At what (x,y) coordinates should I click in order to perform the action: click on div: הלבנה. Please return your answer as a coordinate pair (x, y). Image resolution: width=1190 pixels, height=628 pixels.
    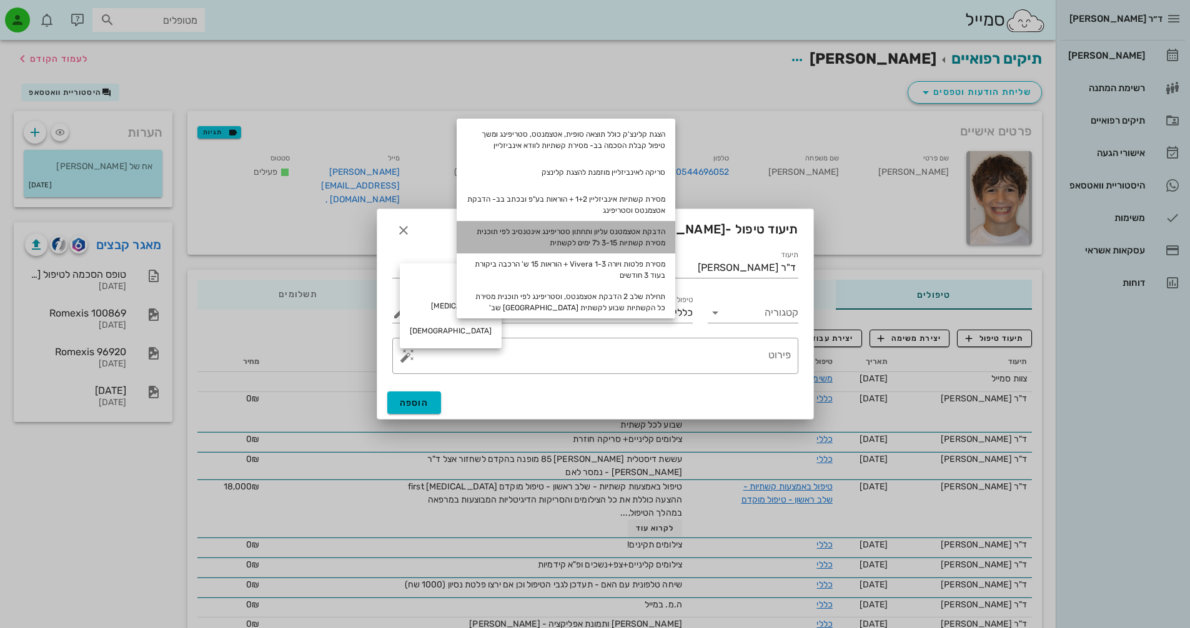
    Looking at the image, I should click on (450, 281).